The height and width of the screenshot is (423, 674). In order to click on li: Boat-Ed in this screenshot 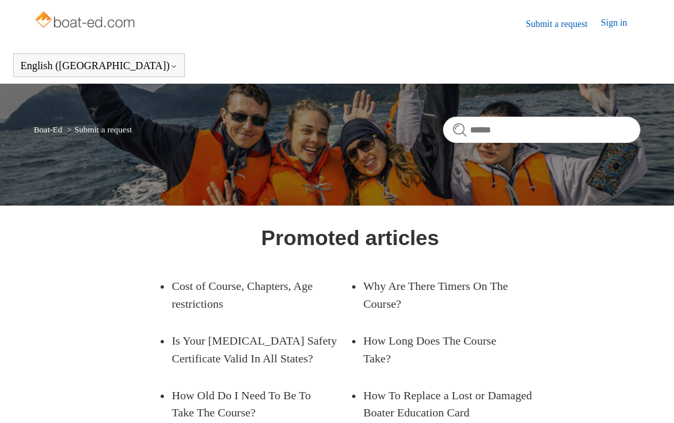, I will do `click(49, 129)`.